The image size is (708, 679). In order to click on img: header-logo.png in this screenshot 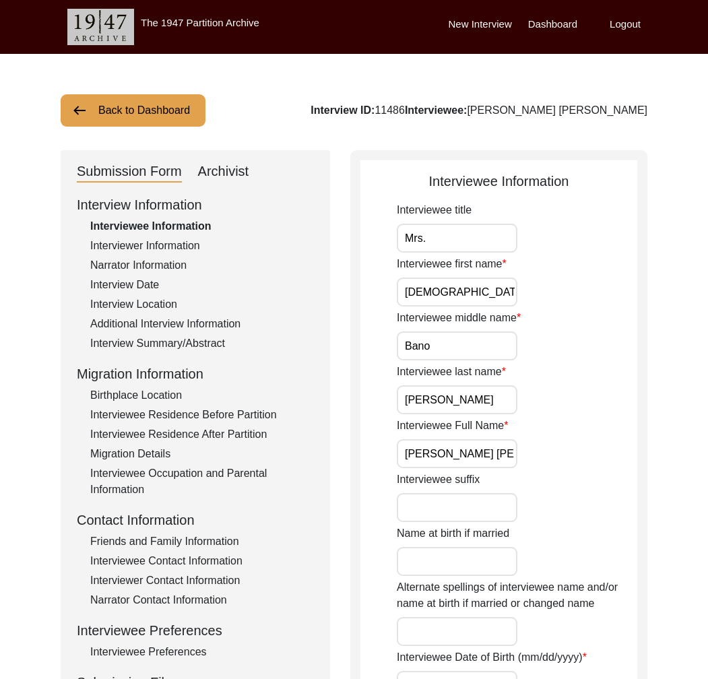, I will do `click(100, 27)`.